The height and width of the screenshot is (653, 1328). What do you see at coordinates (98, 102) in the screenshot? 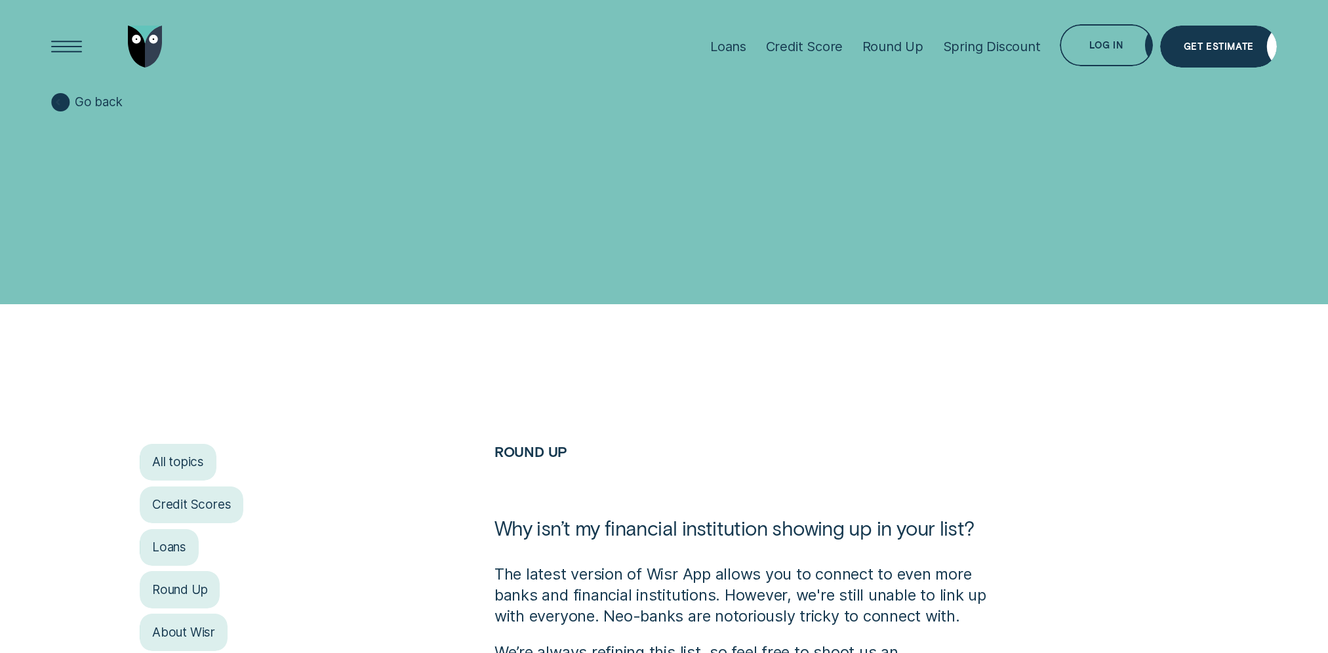
I see `span: Go back` at bounding box center [98, 102].